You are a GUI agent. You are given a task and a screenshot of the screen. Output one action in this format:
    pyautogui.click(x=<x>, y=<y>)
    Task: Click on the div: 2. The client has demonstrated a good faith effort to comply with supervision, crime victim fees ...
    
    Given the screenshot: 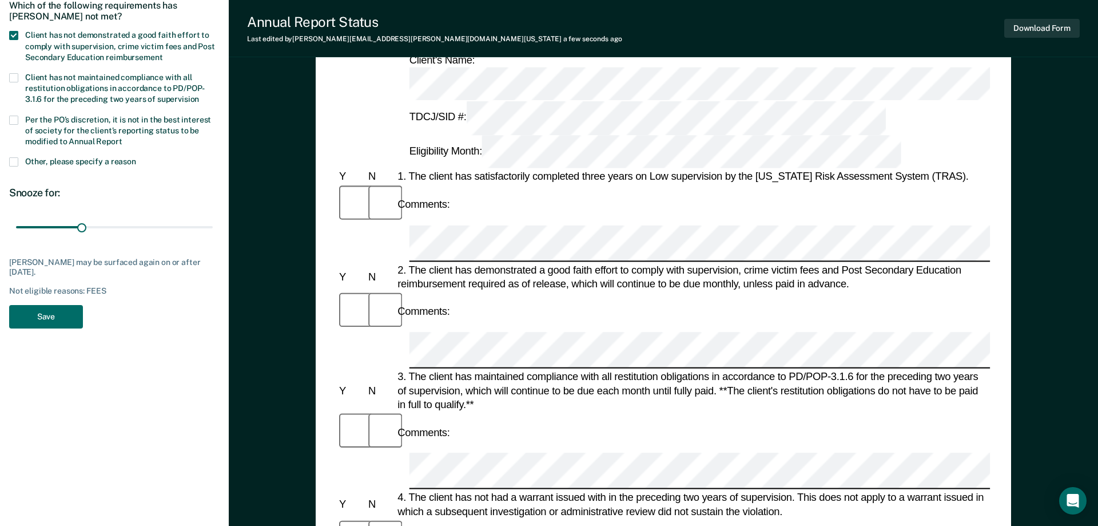 What is the action you would take?
    pyautogui.click(x=693, y=276)
    